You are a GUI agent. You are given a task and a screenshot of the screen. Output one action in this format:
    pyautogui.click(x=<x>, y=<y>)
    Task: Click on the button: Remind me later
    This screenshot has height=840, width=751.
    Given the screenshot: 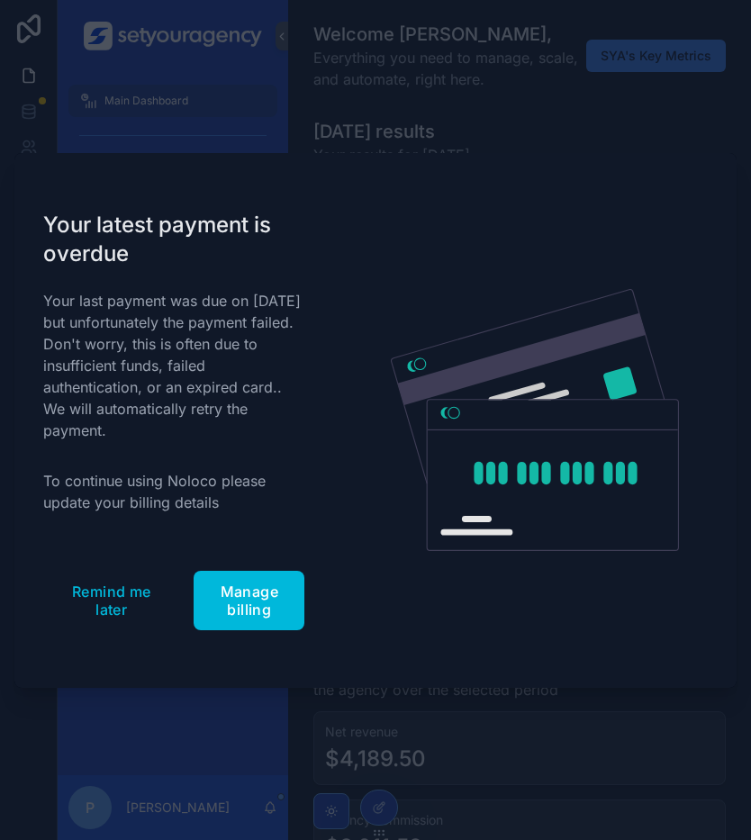 What is the action you would take?
    pyautogui.click(x=111, y=600)
    